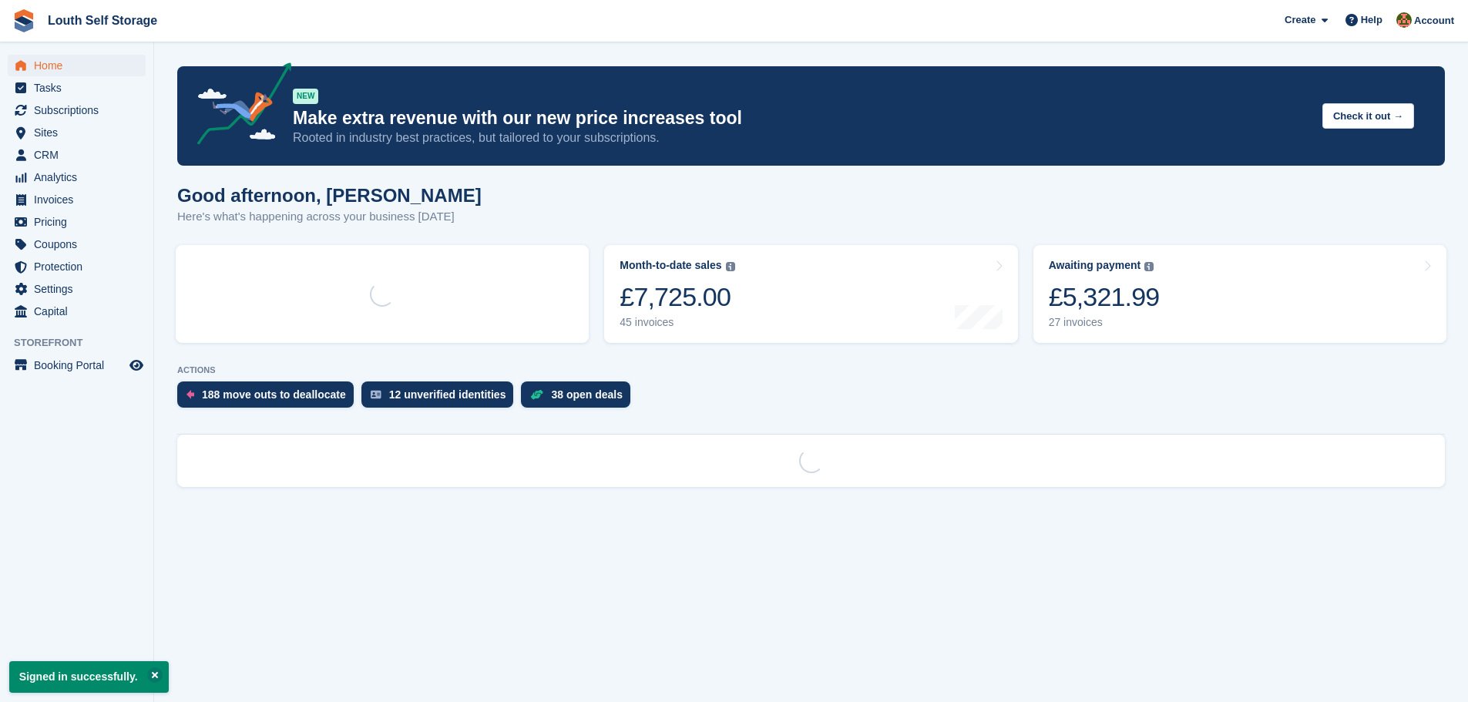 This screenshot has height=702, width=1468. What do you see at coordinates (1240, 294) in the screenshot?
I see `a: Awaiting payment £5,321.99 27 invoices` at bounding box center [1240, 294].